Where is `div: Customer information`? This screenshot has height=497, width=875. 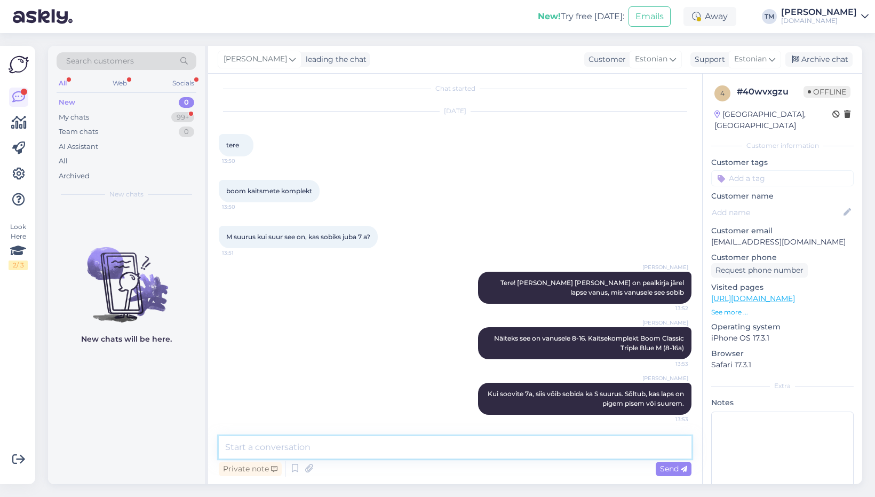 div: Customer information is located at coordinates (782, 146).